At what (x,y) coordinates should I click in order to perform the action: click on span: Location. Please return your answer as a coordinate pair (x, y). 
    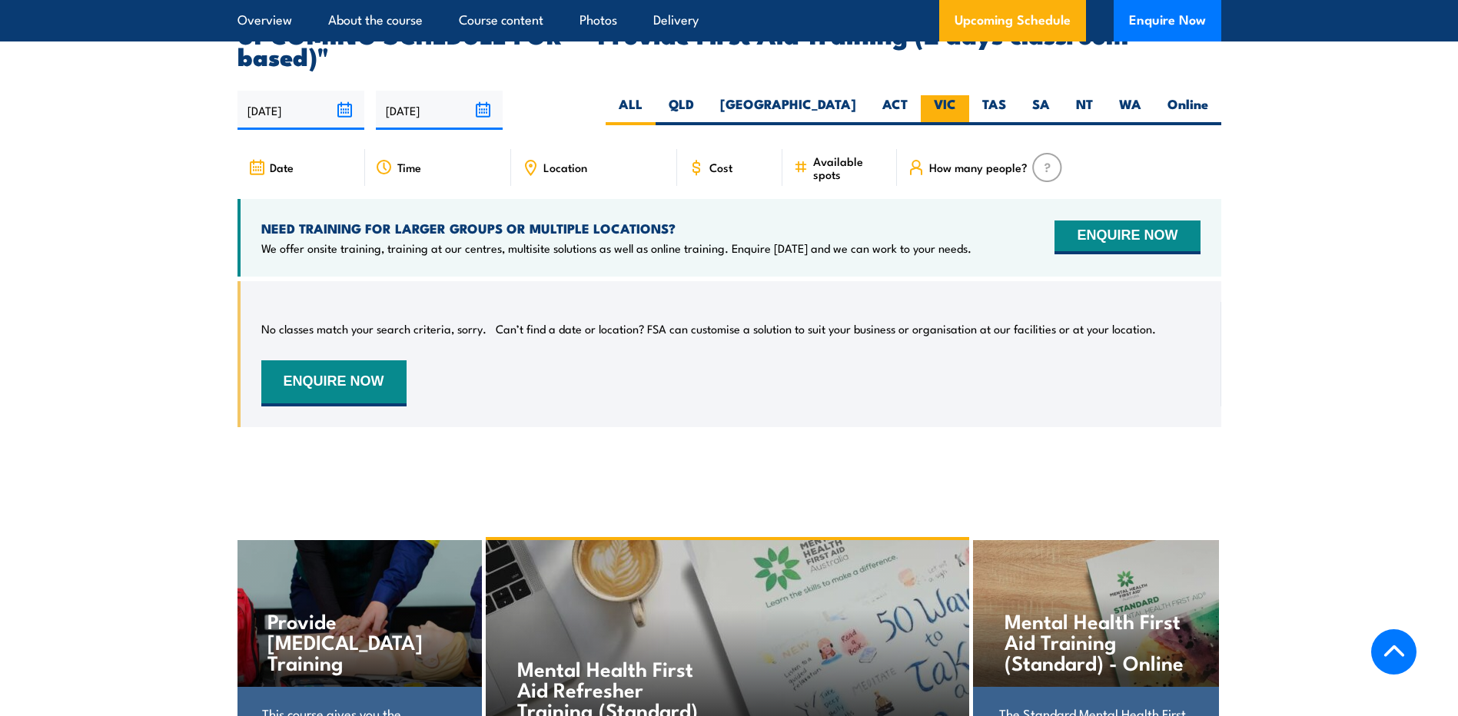
    Looking at the image, I should click on (565, 167).